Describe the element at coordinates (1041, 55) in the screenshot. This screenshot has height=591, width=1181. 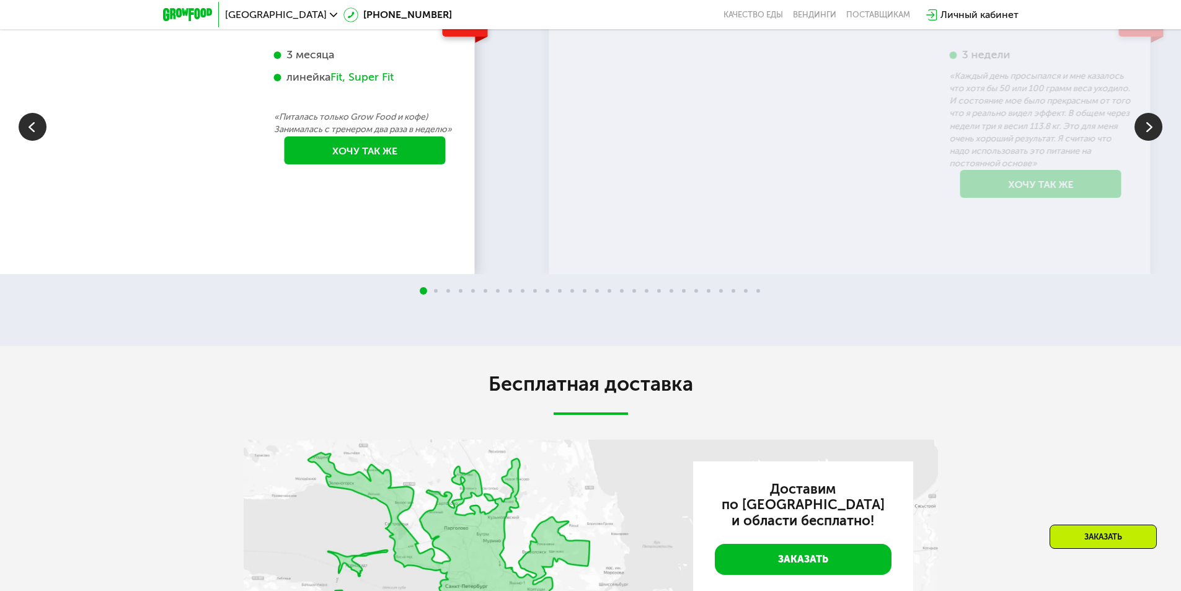
I see `div: 3 недели` at that location.